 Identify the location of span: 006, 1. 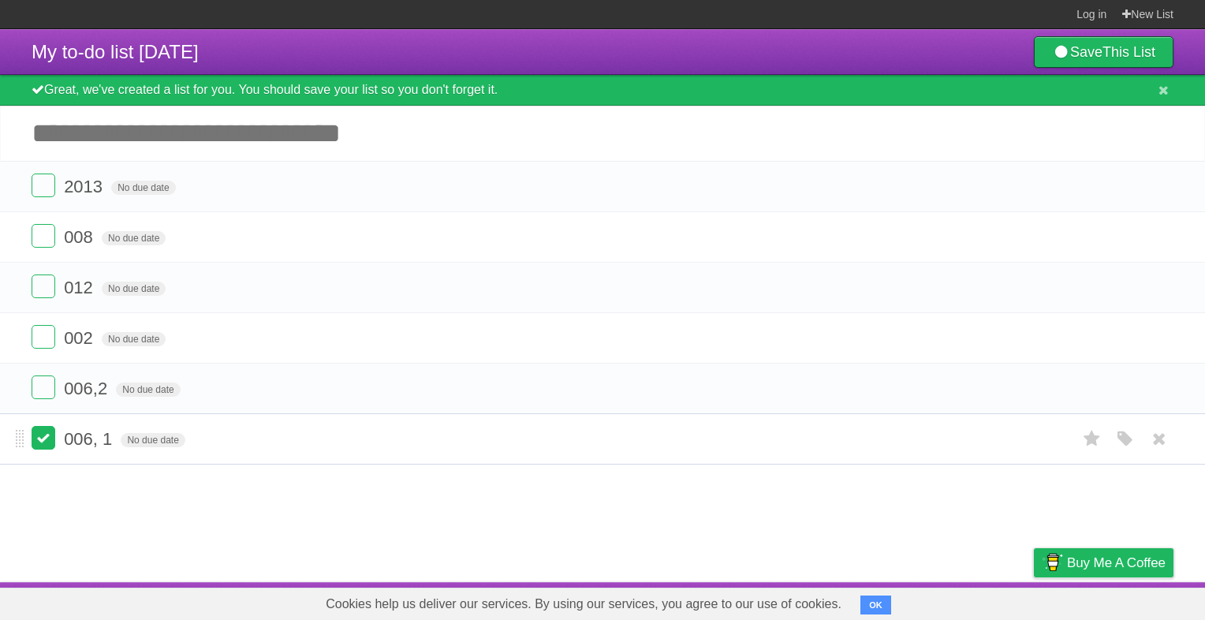
(90, 439).